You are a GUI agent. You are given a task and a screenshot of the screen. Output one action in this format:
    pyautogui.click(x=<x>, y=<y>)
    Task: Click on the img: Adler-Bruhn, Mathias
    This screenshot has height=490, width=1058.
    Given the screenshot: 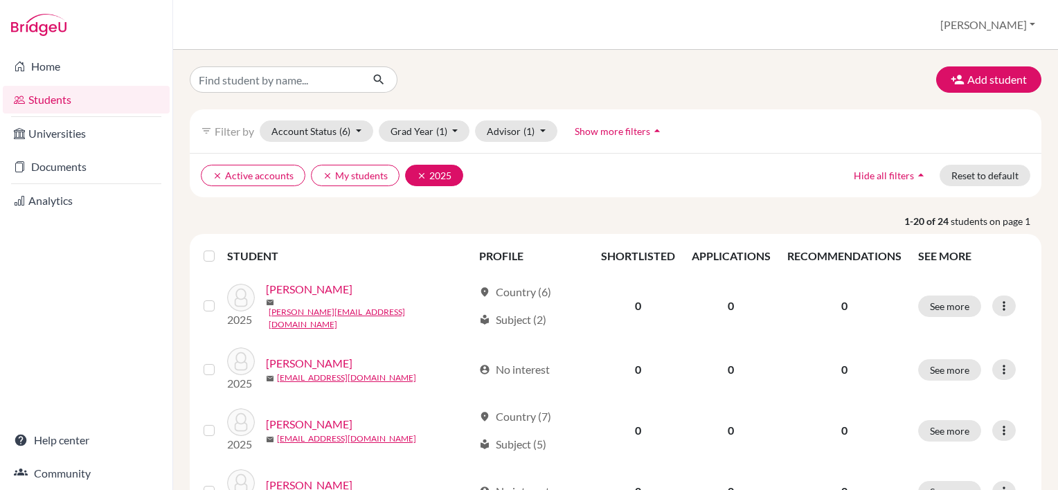 What is the action you would take?
    pyautogui.click(x=241, y=298)
    